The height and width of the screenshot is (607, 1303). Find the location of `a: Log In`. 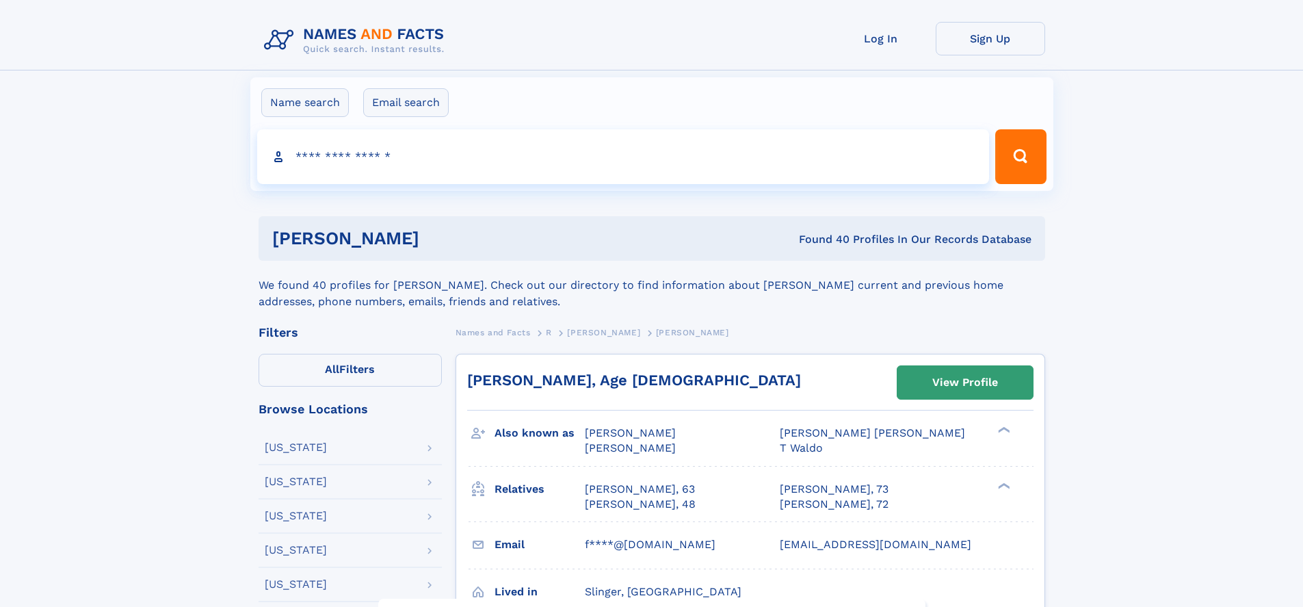

a: Log In is located at coordinates (881, 38).